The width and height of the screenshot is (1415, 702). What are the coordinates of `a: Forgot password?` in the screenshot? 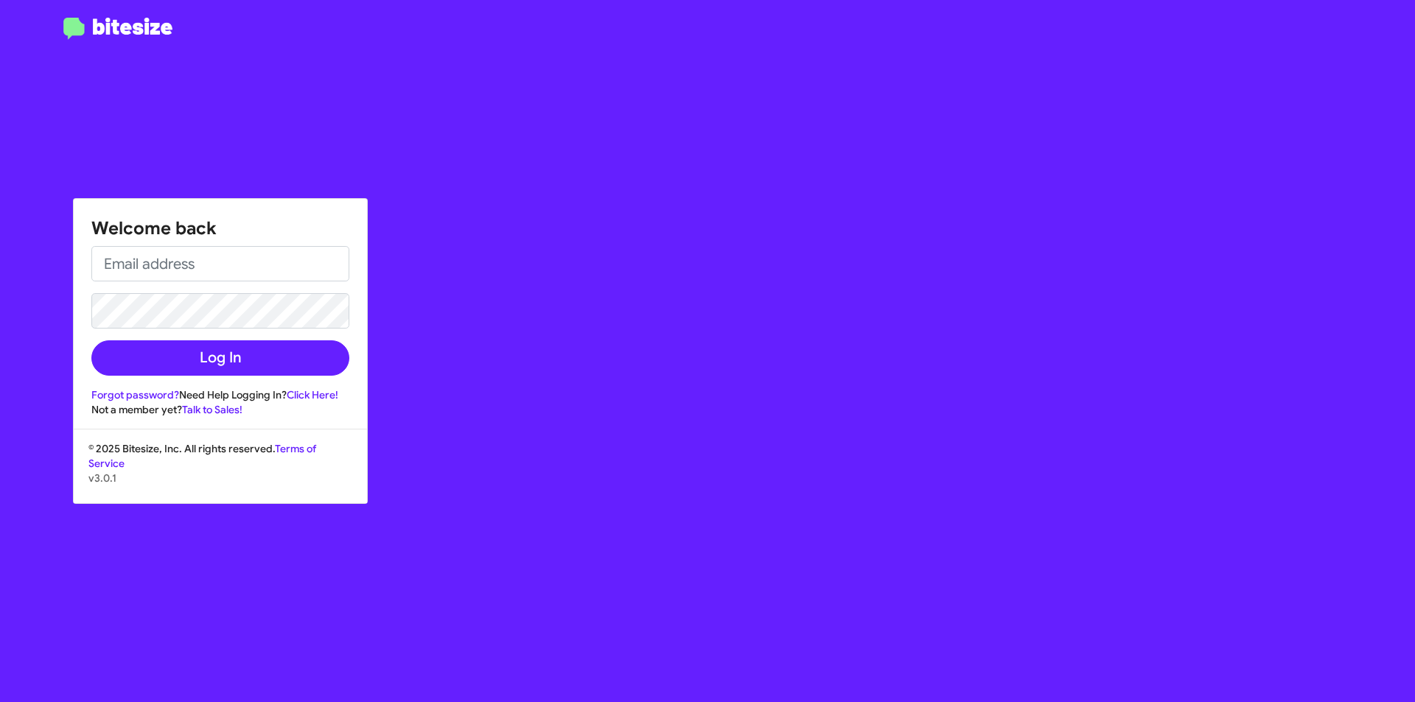 It's located at (135, 395).